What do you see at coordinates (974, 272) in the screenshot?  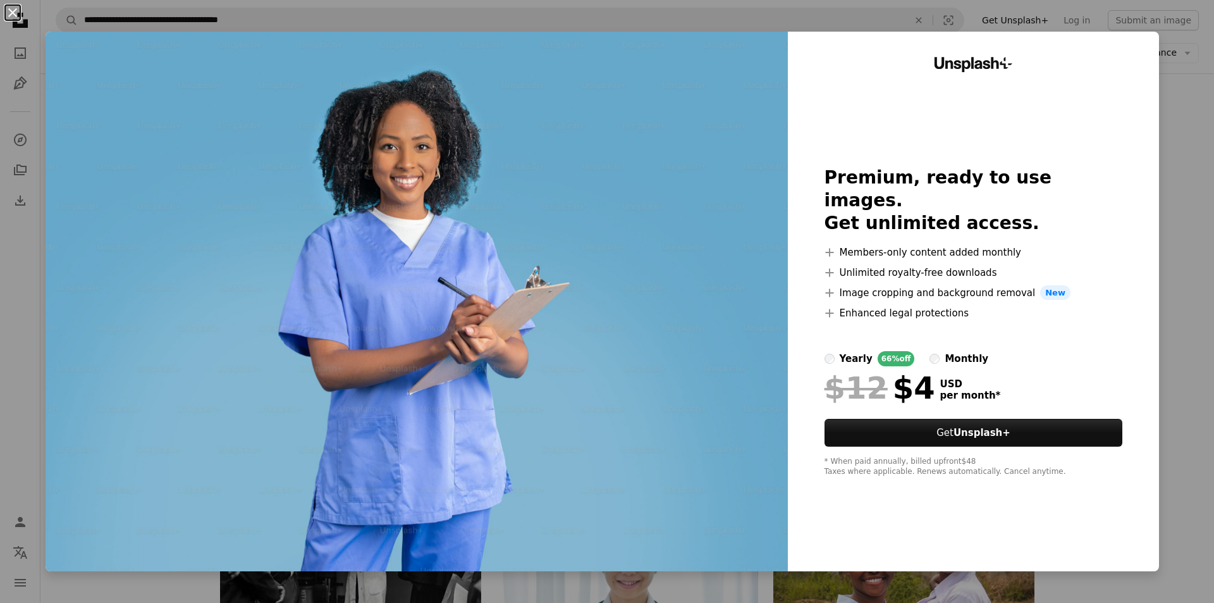 I see `li: Unlimited royalty-free downloads` at bounding box center [974, 272].